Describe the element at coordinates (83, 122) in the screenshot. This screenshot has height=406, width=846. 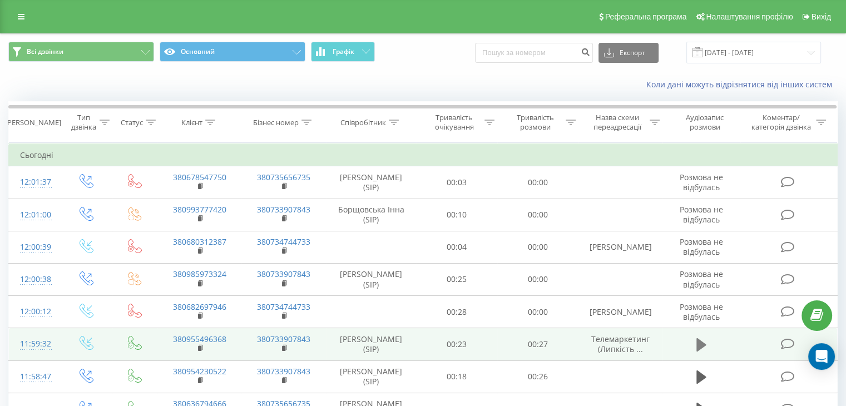
I see `div: Тип дзвінка` at that location.